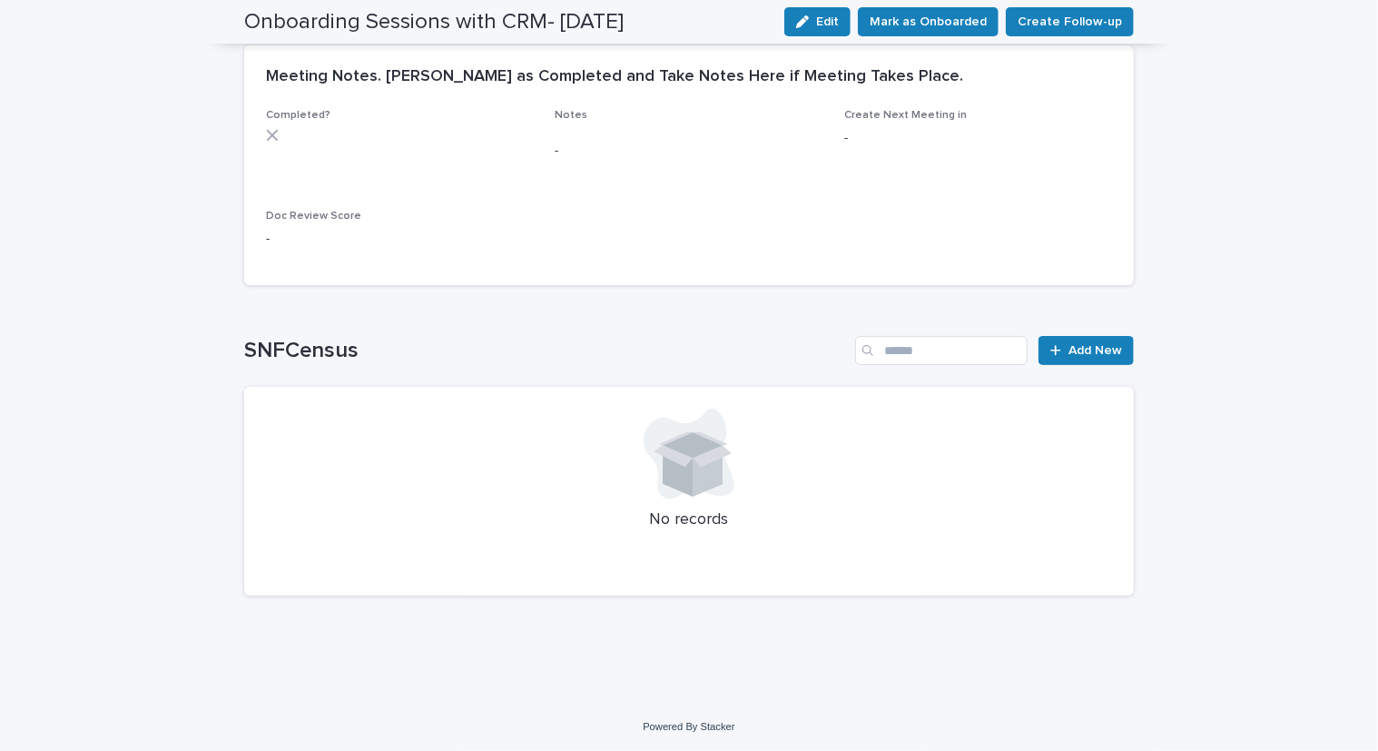 The image size is (1378, 751). What do you see at coordinates (827, 22) in the screenshot?
I see `span: Edit` at bounding box center [827, 22].